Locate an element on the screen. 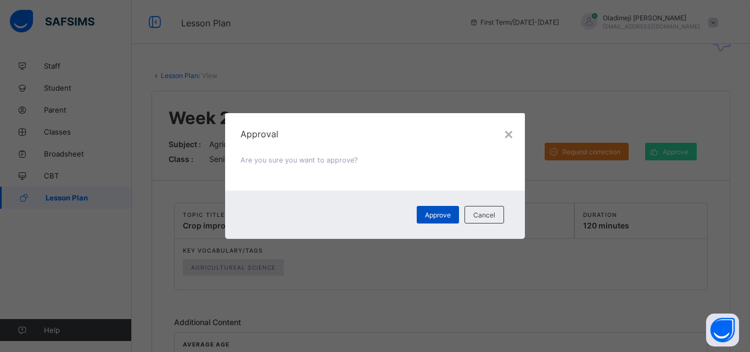  span: Approval is located at coordinates (375, 134).